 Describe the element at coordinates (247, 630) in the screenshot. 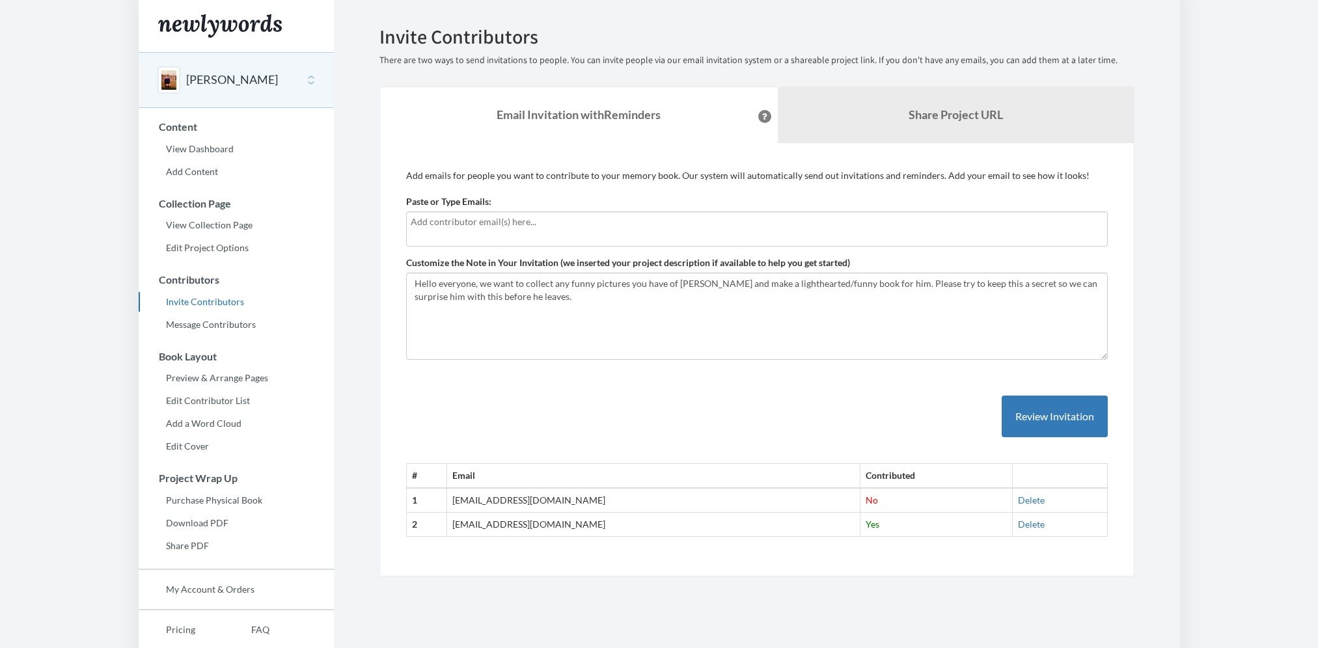

I see `a: FAQ` at that location.